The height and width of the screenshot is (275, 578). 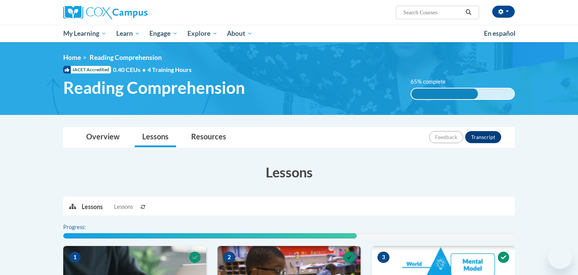 What do you see at coordinates (123, 207) in the screenshot?
I see `span: Lessons` at bounding box center [123, 207].